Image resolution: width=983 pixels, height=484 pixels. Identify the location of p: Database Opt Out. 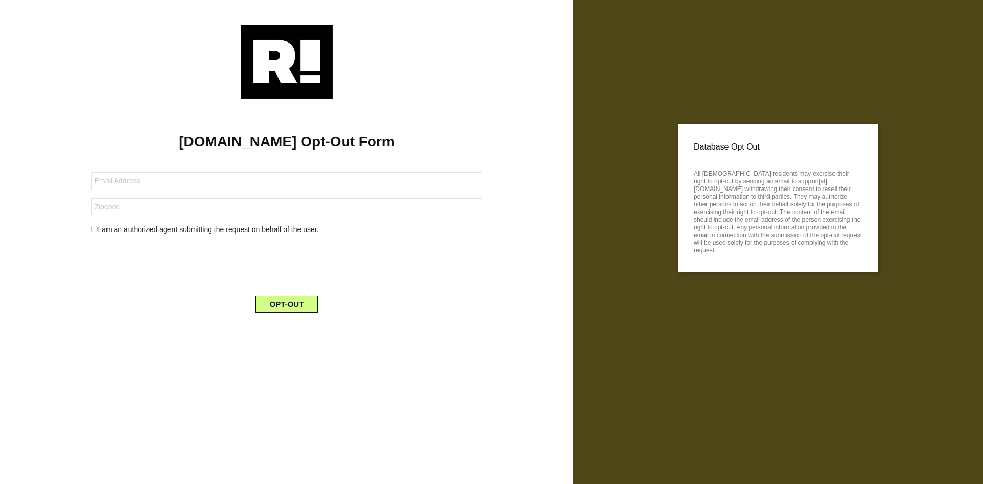
(778, 147).